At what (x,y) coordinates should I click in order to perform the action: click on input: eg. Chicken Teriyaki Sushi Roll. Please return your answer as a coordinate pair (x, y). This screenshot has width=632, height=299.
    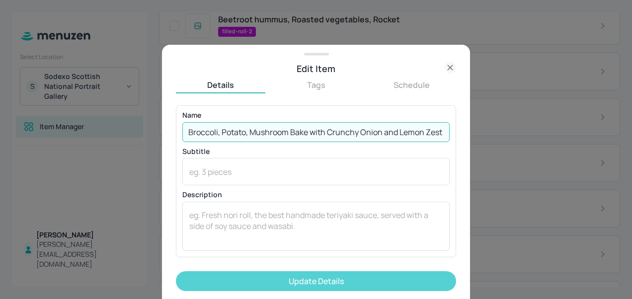
    Looking at the image, I should click on (316, 132).